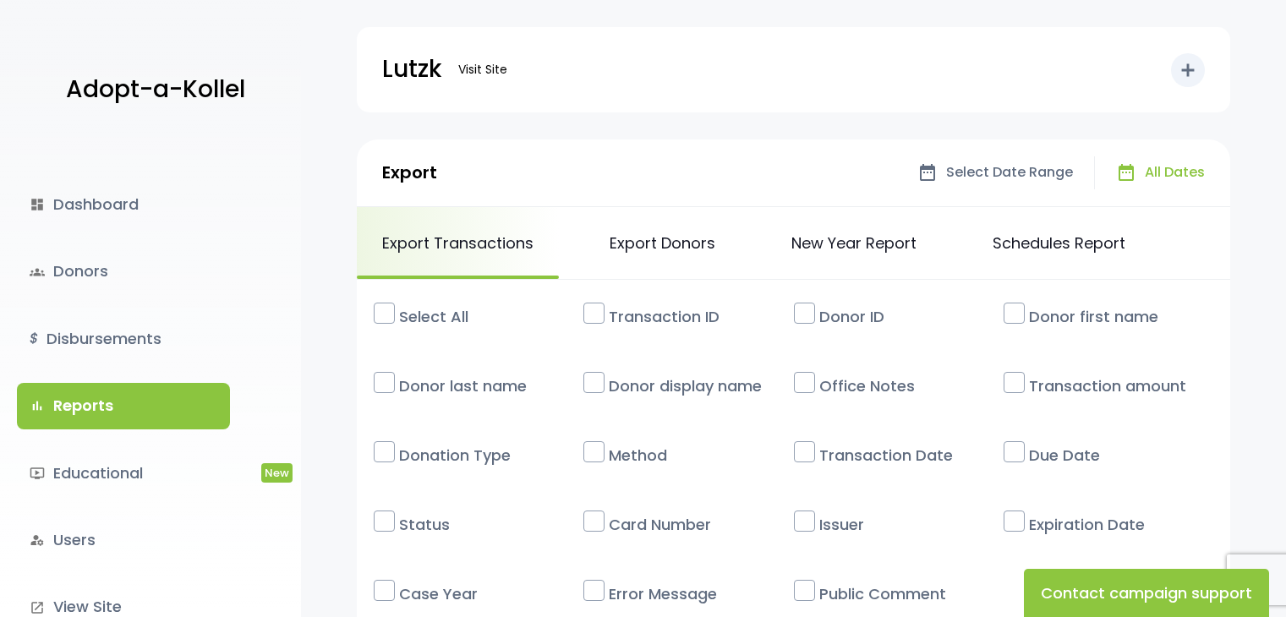 Image resolution: width=1286 pixels, height=617 pixels. Describe the element at coordinates (1117, 386) in the screenshot. I see `label: Transaction amount` at that location.